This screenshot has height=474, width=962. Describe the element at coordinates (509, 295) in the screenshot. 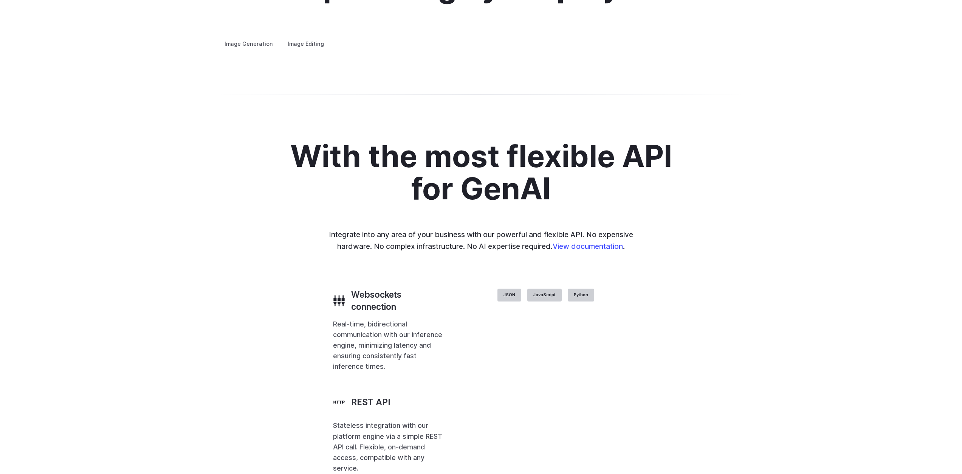

I see `label: JSON` at that location.